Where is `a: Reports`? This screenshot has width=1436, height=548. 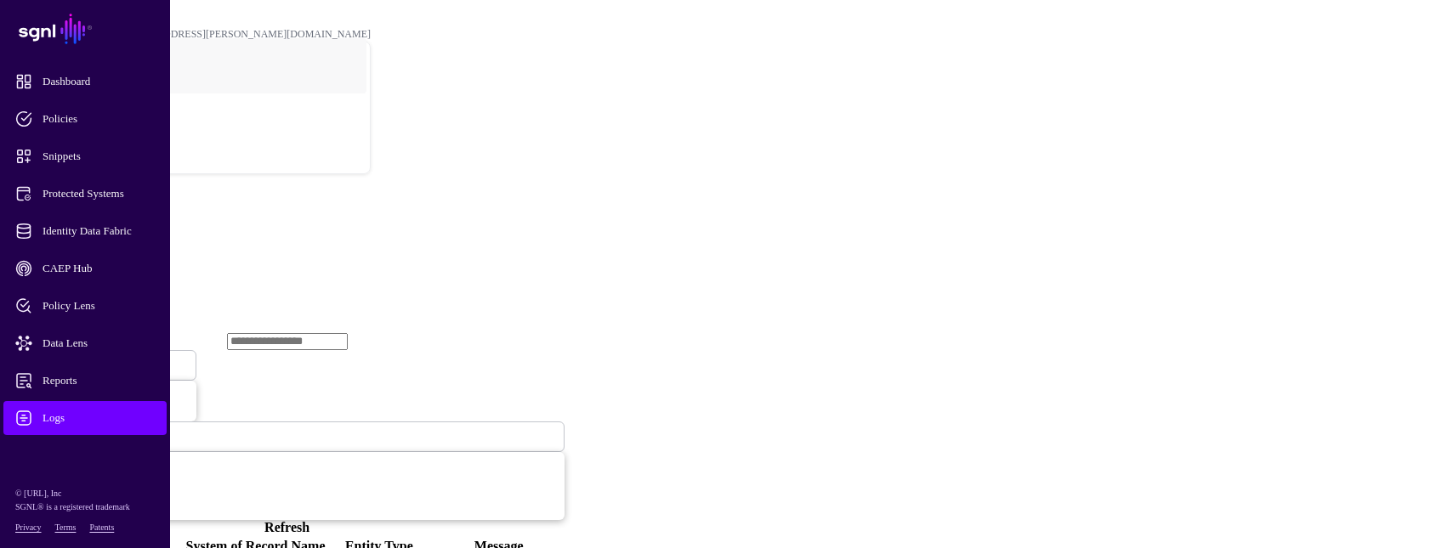
a: Reports is located at coordinates (85, 381).